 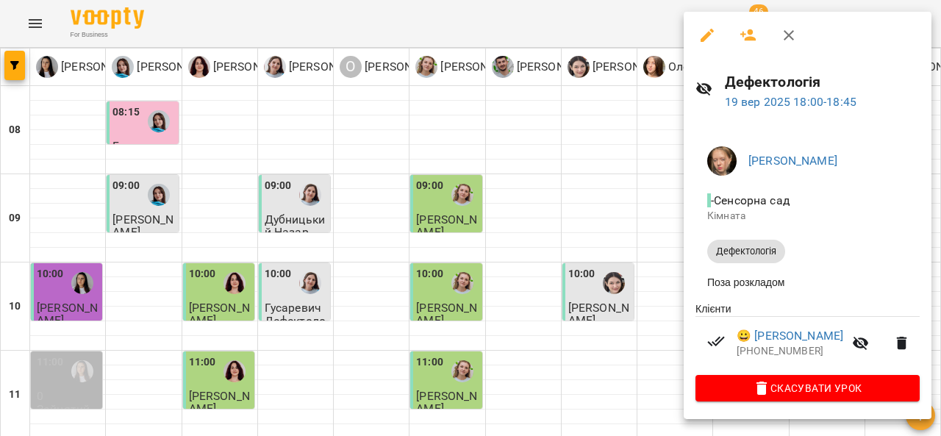 I want to click on h6: Дефектологія, so click(x=822, y=82).